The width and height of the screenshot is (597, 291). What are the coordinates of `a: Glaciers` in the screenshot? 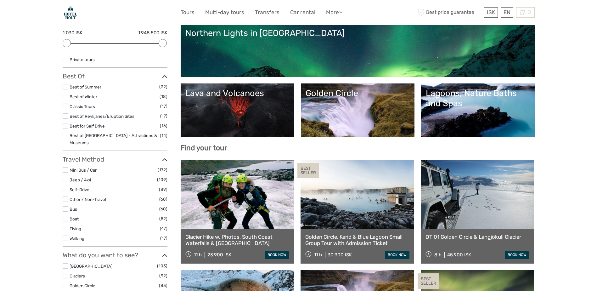 It's located at (77, 276).